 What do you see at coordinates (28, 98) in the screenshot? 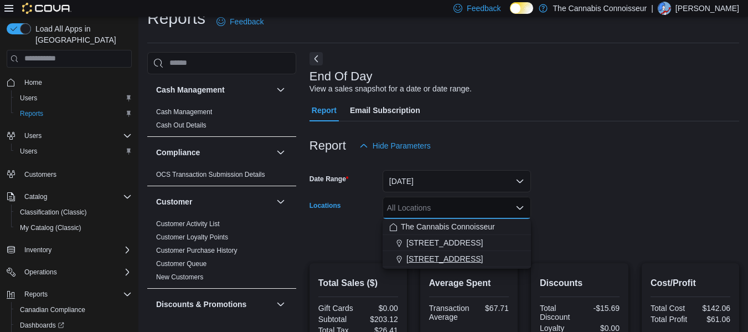
I see `a: Users` at bounding box center [28, 98].